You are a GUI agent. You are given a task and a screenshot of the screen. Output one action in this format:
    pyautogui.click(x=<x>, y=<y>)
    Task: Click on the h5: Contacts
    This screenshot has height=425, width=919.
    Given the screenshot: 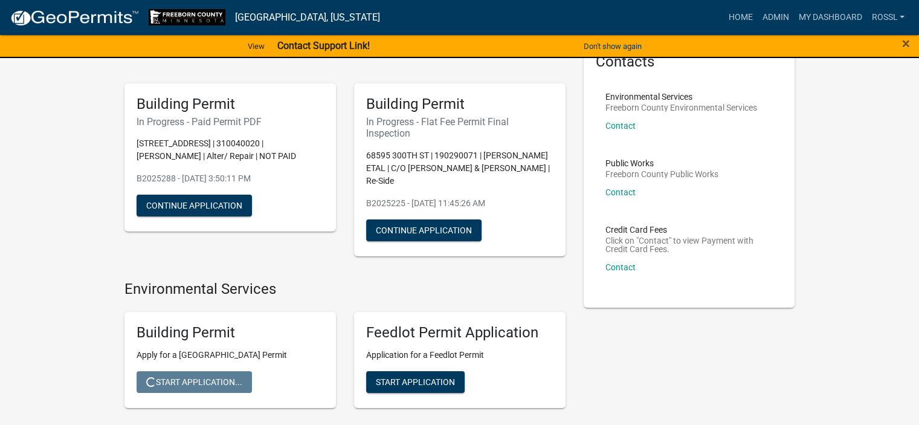 What is the action you would take?
    pyautogui.click(x=689, y=62)
    